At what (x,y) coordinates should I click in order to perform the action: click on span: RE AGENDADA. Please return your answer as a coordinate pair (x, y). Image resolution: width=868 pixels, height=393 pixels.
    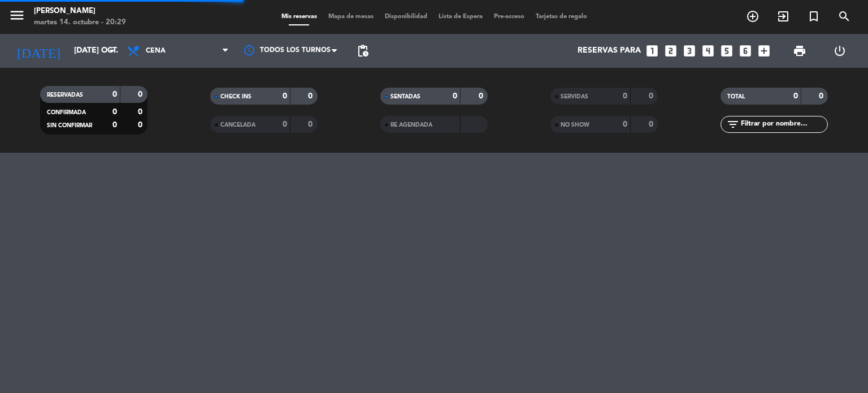
    Looking at the image, I should click on (411, 125).